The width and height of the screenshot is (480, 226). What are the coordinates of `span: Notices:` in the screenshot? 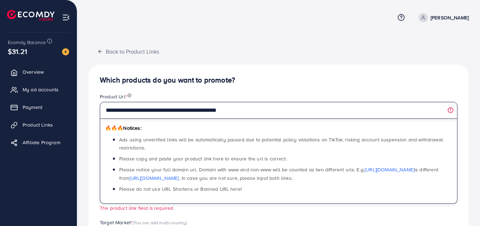 It's located at (123, 128).